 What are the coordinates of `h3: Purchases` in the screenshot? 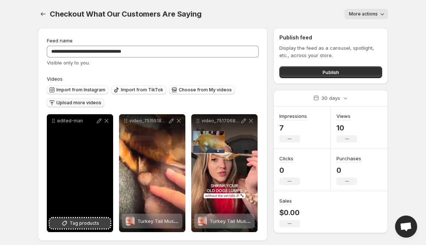 It's located at (349, 158).